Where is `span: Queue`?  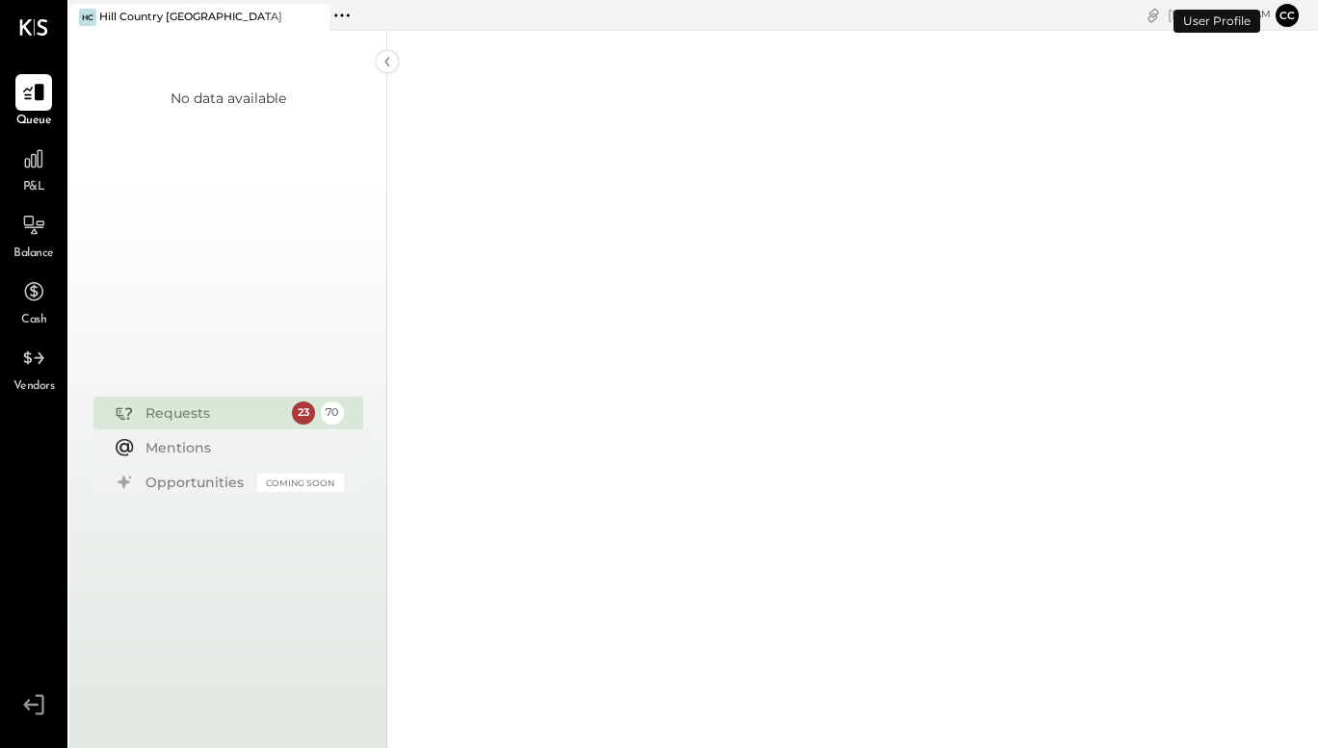
span: Queue is located at coordinates (34, 121).